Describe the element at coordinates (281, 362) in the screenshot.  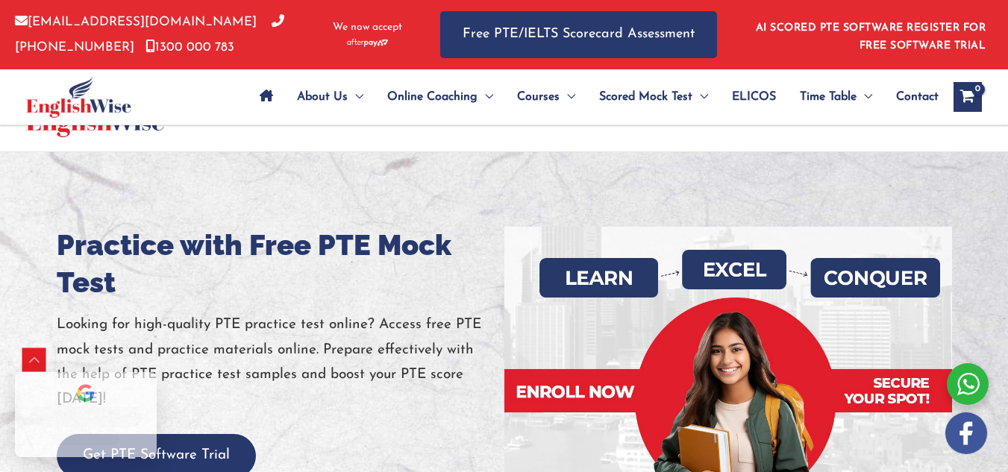
I see `p: Looking for high-quality PTE practice test online? Access free PTE mock tests and practice materi...` at that location.